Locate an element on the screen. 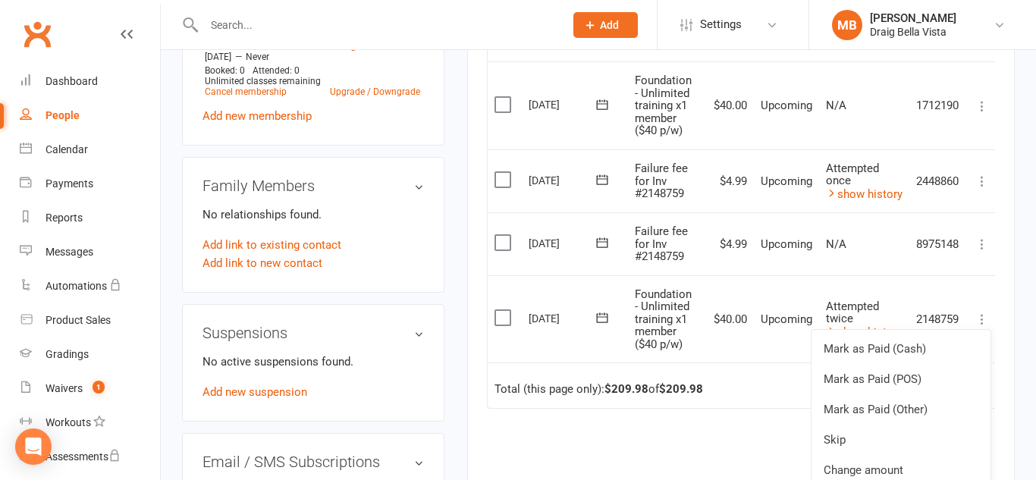 This screenshot has width=1036, height=480. h3: Suspensions is located at coordinates (313, 333).